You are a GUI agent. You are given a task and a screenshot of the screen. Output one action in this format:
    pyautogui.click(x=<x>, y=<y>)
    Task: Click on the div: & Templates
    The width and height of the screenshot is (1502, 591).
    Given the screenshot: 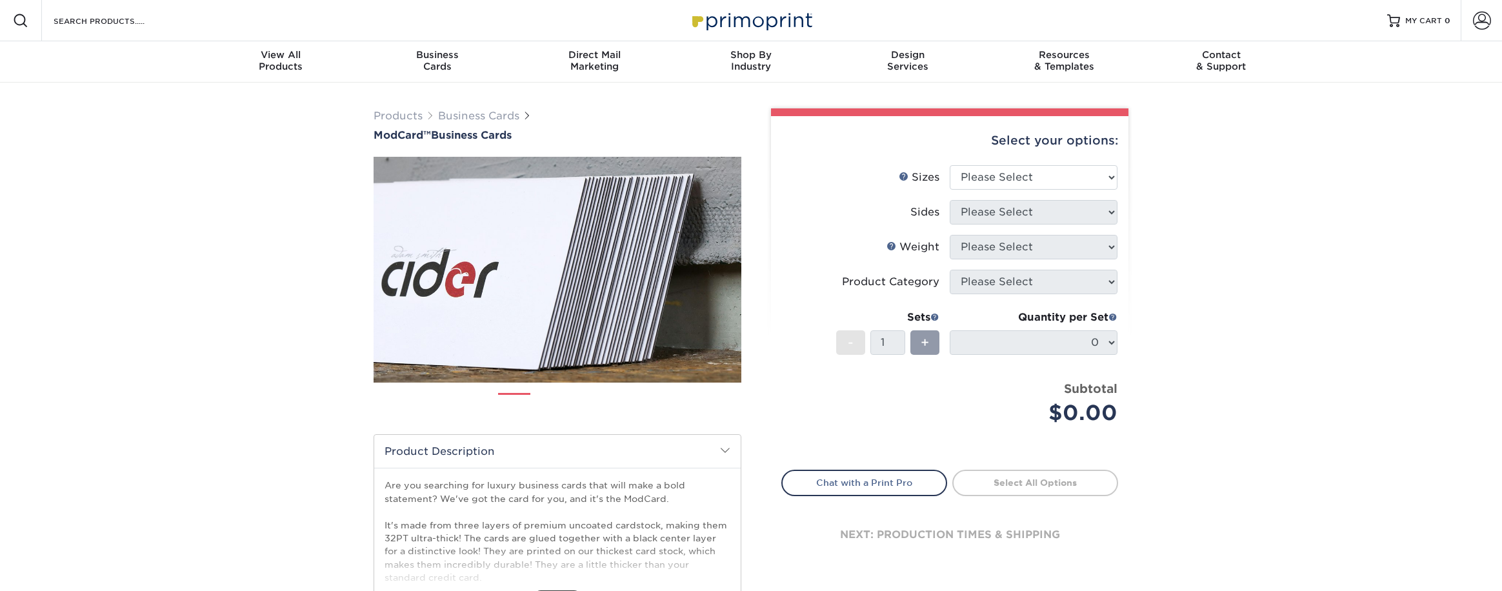 What is the action you would take?
    pyautogui.click(x=1064, y=61)
    